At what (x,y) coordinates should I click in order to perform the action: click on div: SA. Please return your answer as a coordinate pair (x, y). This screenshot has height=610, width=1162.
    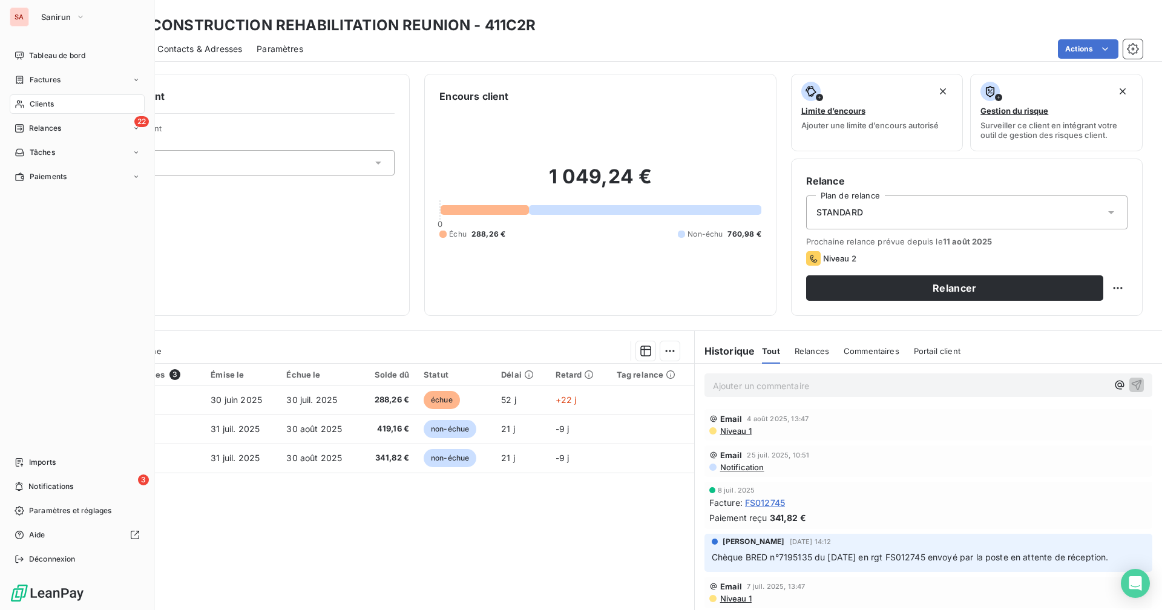
    Looking at the image, I should click on (19, 17).